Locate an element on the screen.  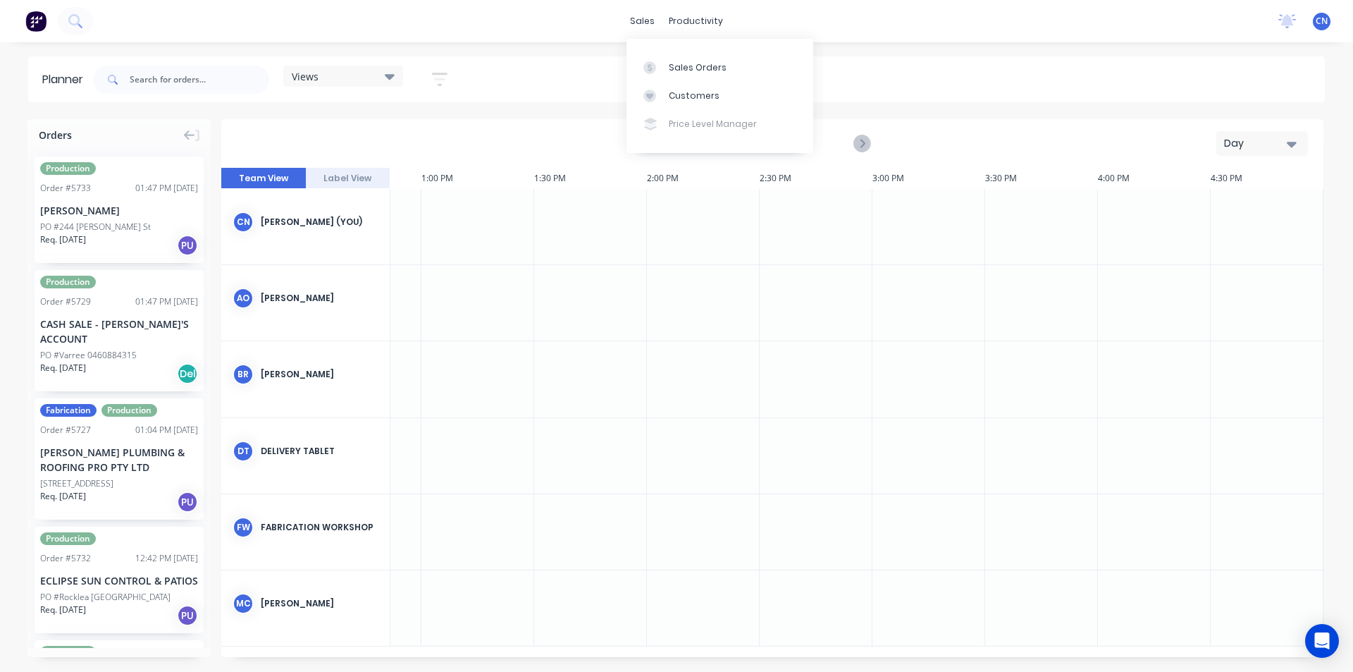
div: Day is located at coordinates (1256, 143).